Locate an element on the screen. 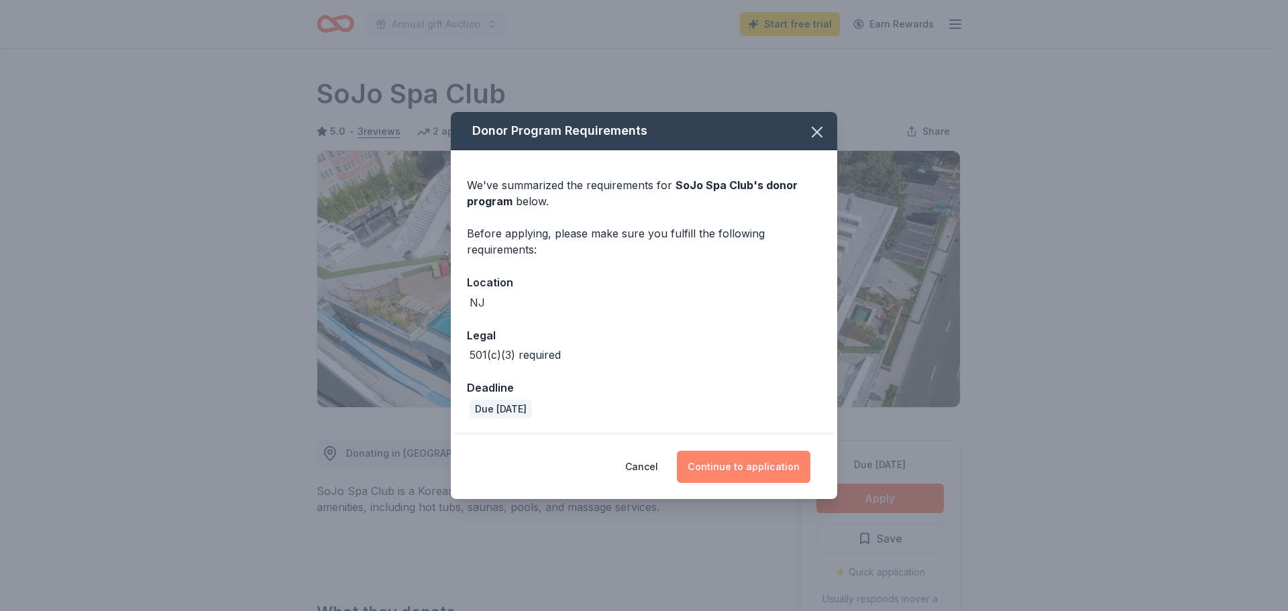 This screenshot has height=611, width=1288. div: NJ is located at coordinates (477, 302).